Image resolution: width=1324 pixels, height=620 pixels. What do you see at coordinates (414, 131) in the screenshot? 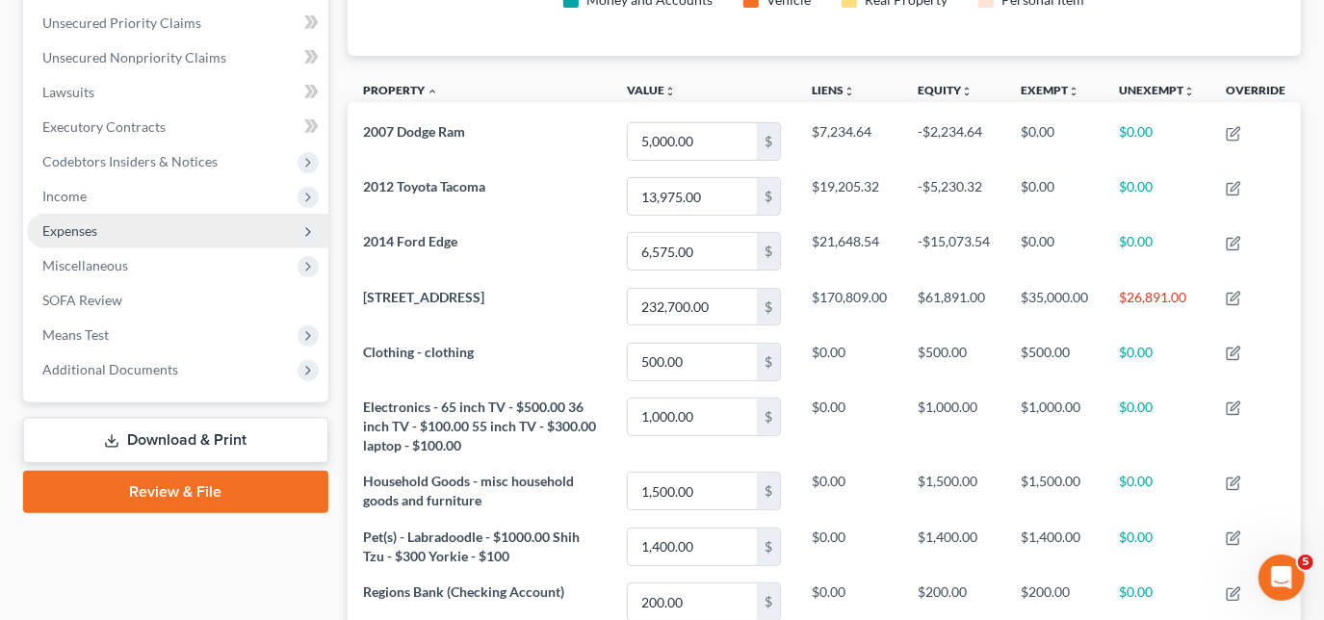
I see `span: 2007 Dodge Ram` at bounding box center [414, 131].